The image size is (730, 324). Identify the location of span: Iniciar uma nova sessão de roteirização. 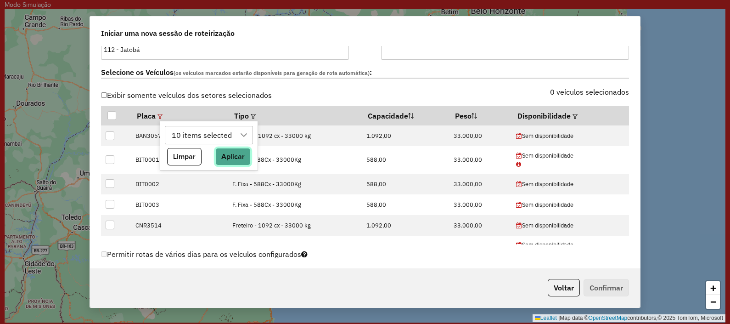
(168, 33).